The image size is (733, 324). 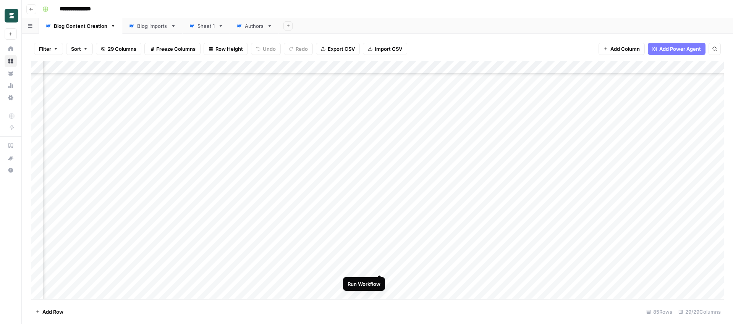 What do you see at coordinates (45, 49) in the screenshot?
I see `span: Filter` at bounding box center [45, 49].